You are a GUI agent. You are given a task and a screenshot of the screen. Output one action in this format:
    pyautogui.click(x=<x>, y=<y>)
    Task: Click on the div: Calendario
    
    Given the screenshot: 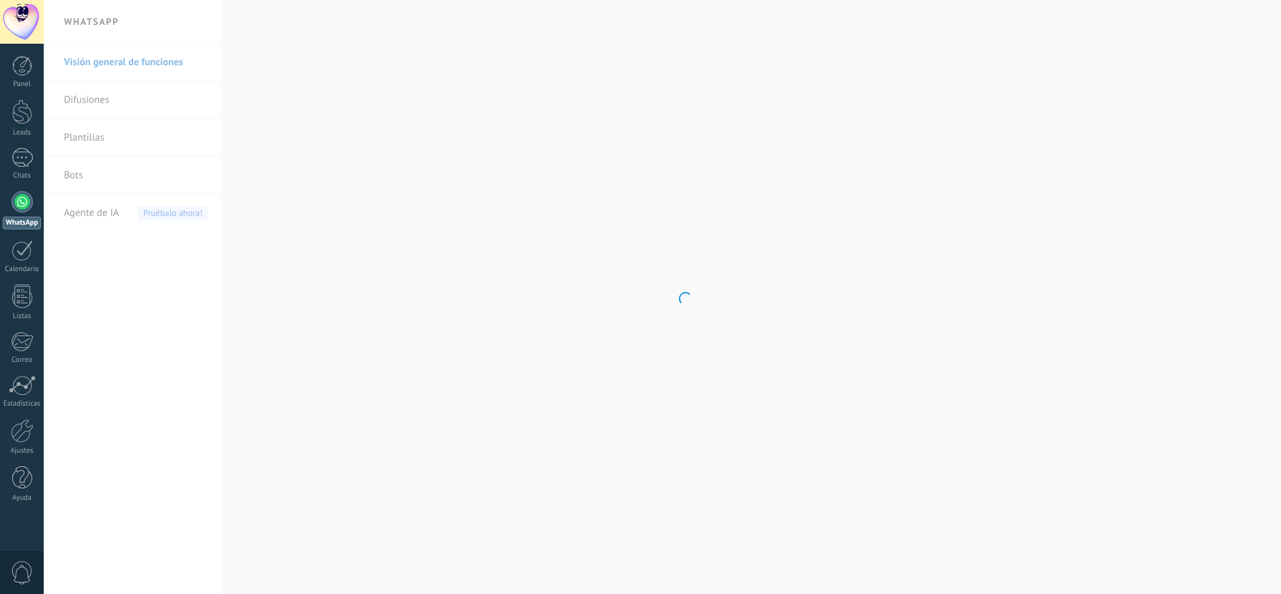 What is the action you would take?
    pyautogui.click(x=22, y=269)
    